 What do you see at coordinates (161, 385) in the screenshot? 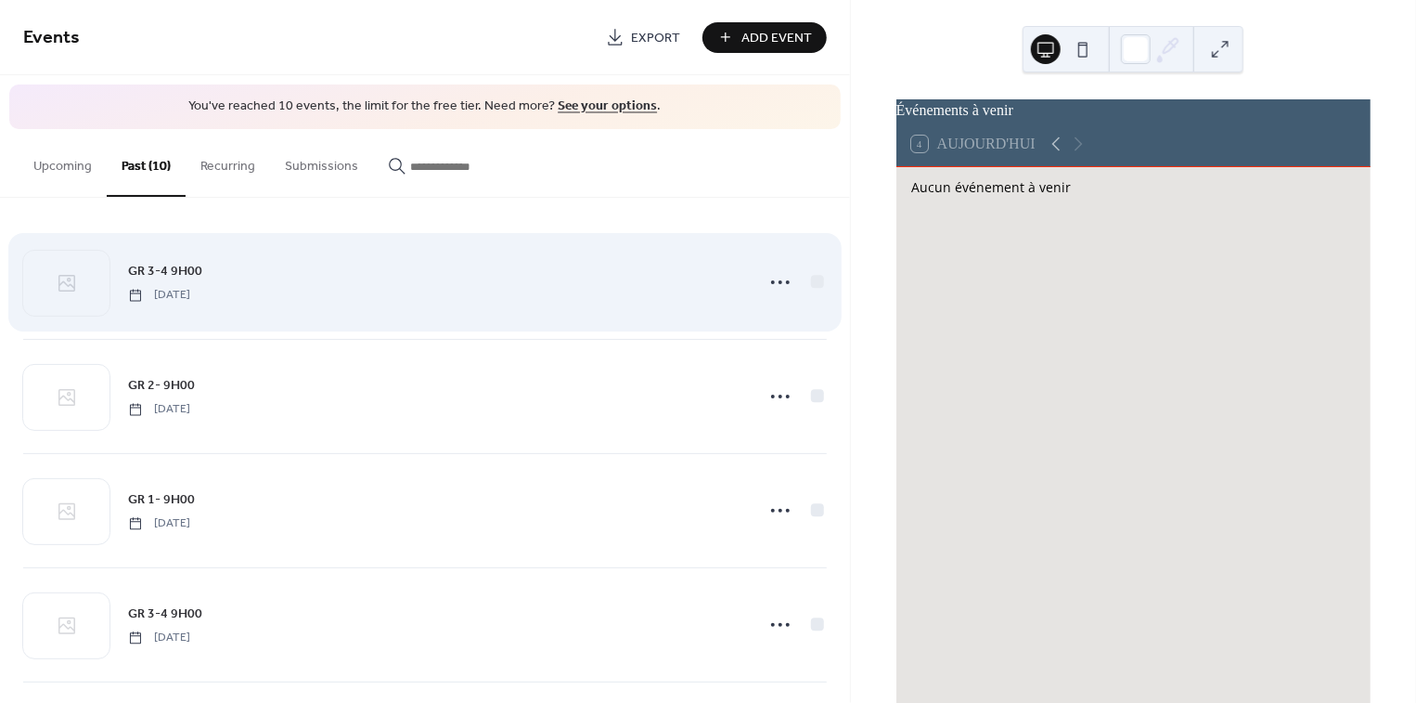
I see `span: GR 2- 9H00` at bounding box center [161, 385].